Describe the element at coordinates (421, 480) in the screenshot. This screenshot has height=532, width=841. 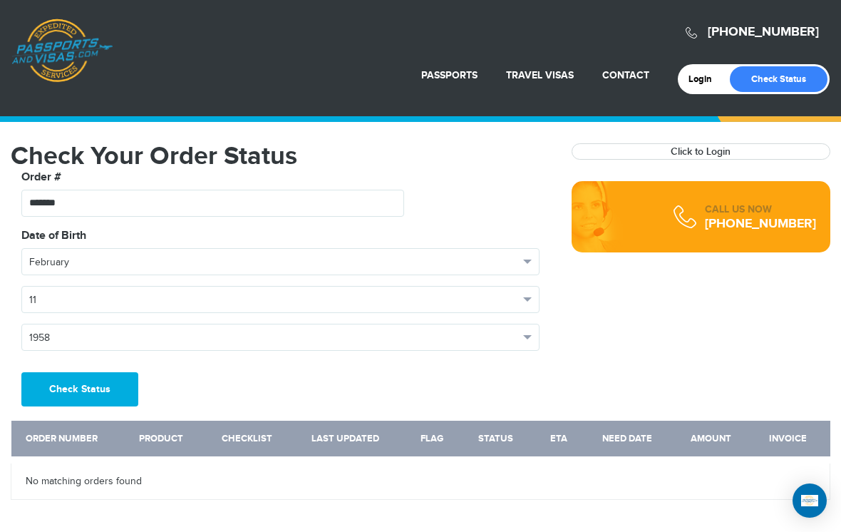
I see `td: No matching orders found` at that location.